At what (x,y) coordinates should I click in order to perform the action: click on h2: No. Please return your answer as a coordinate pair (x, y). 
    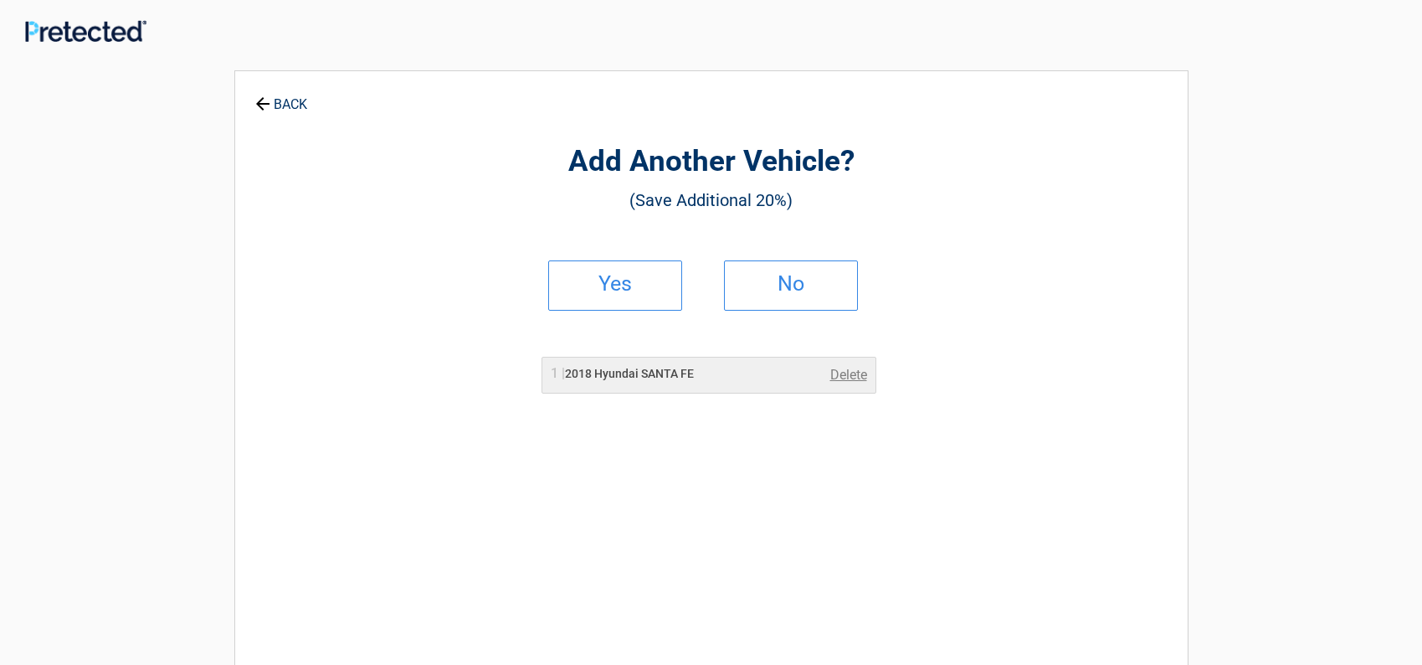
    Looking at the image, I should click on (791, 284).